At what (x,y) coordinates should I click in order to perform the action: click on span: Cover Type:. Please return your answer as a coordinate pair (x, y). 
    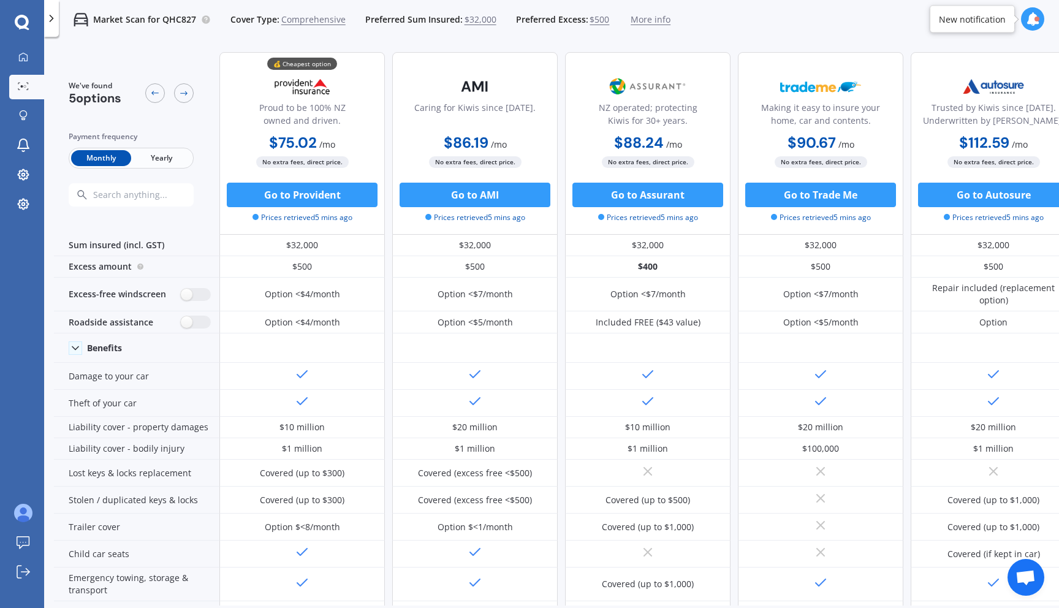
    Looking at the image, I should click on (255, 20).